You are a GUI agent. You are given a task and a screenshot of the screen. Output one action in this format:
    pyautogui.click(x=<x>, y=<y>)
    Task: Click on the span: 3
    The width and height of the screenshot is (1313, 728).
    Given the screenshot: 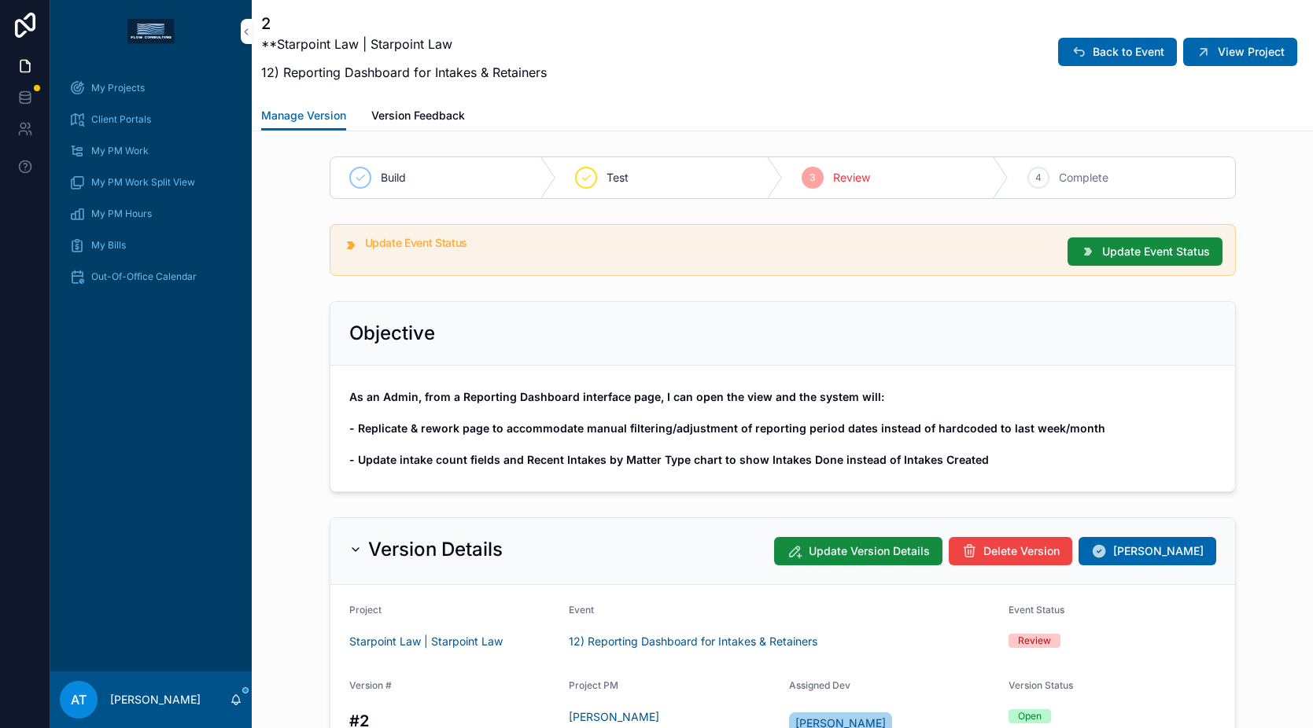 What is the action you would take?
    pyautogui.click(x=812, y=178)
    